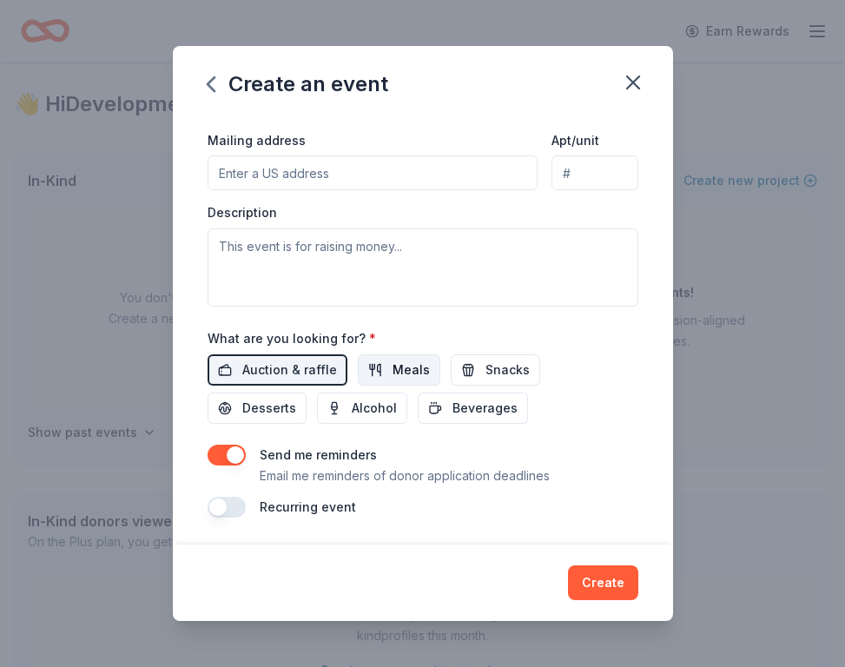 Image resolution: width=845 pixels, height=667 pixels. What do you see at coordinates (507, 370) in the screenshot?
I see `span: Snacks` at bounding box center [507, 370].